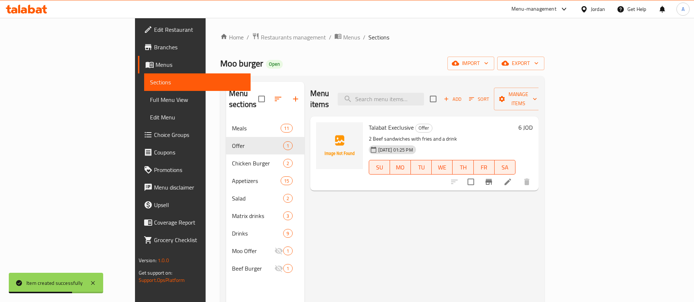  I want to click on div: Salad, so click(257, 199).